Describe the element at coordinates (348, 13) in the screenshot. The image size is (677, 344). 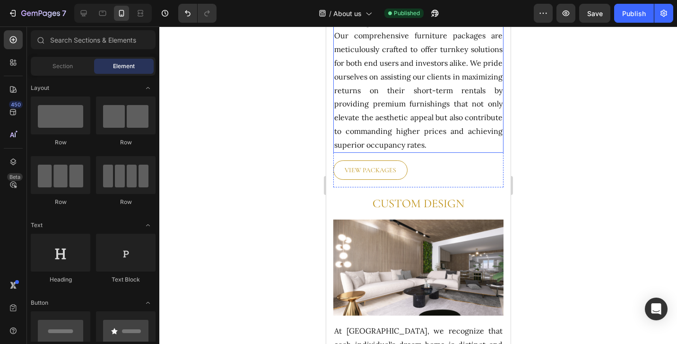
I see `span: About us` at that location.